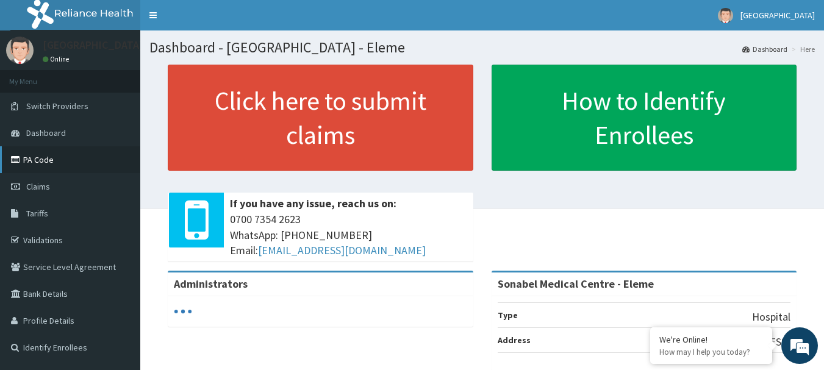 The image size is (824, 370). I want to click on strong: Sonabel Medical Centre - Eleme, so click(576, 284).